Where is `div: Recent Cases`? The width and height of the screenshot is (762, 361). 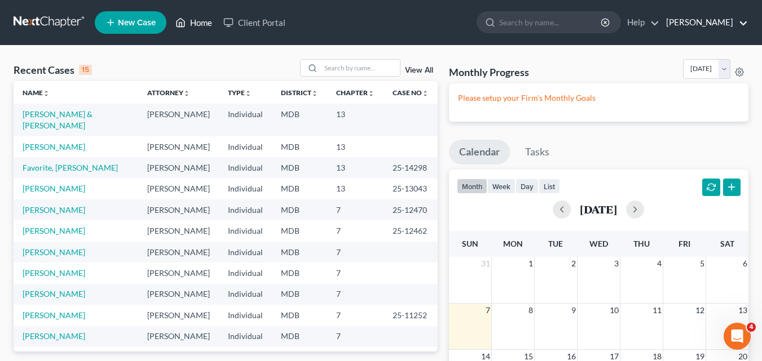
div: Recent Cases is located at coordinates (52, 70).